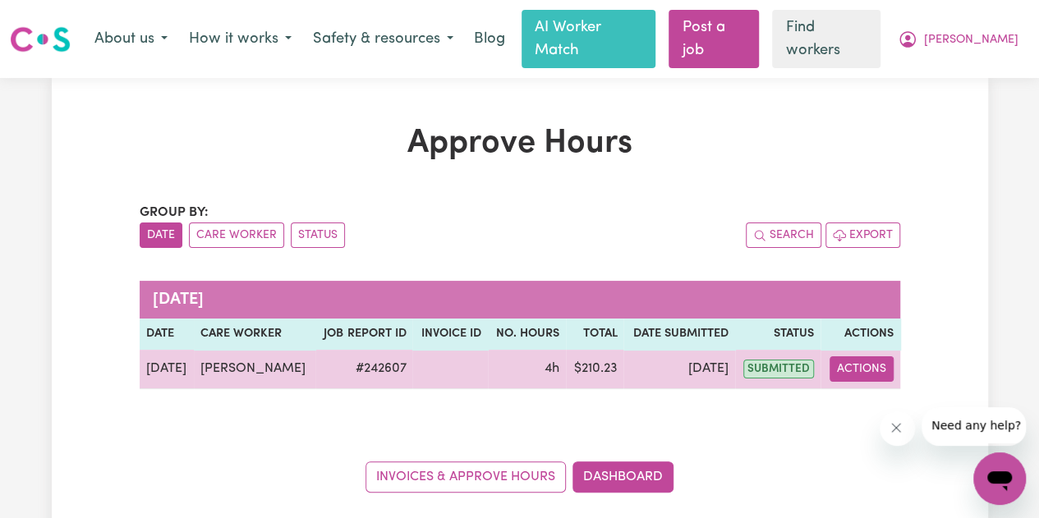  Describe the element at coordinates (595, 370) in the screenshot. I see `td: $ 210.23` at that location.